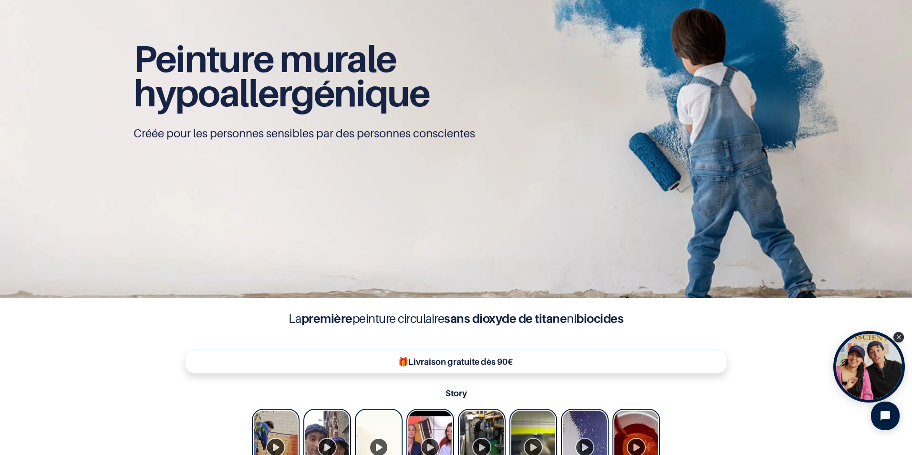 The height and width of the screenshot is (455, 912). Describe the element at coordinates (456, 134) in the screenshot. I see `p: Créée pour les personnes sensibles par des personnes conscientes` at that location.